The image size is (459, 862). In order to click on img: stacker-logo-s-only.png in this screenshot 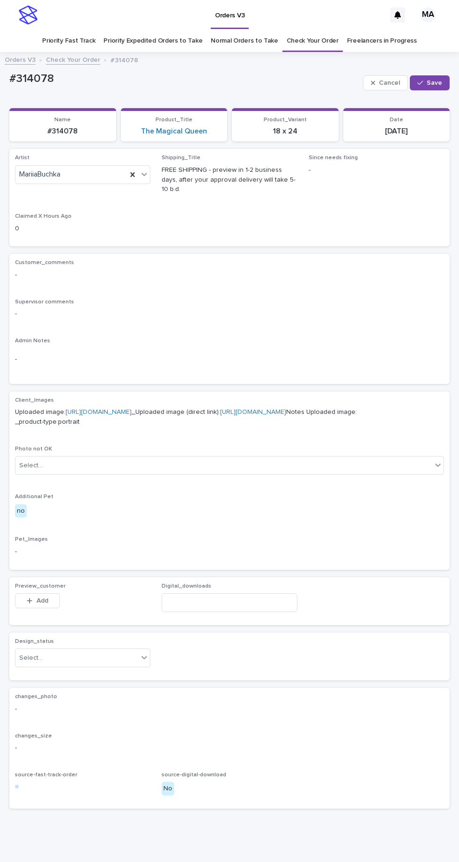, I will do `click(28, 15)`.